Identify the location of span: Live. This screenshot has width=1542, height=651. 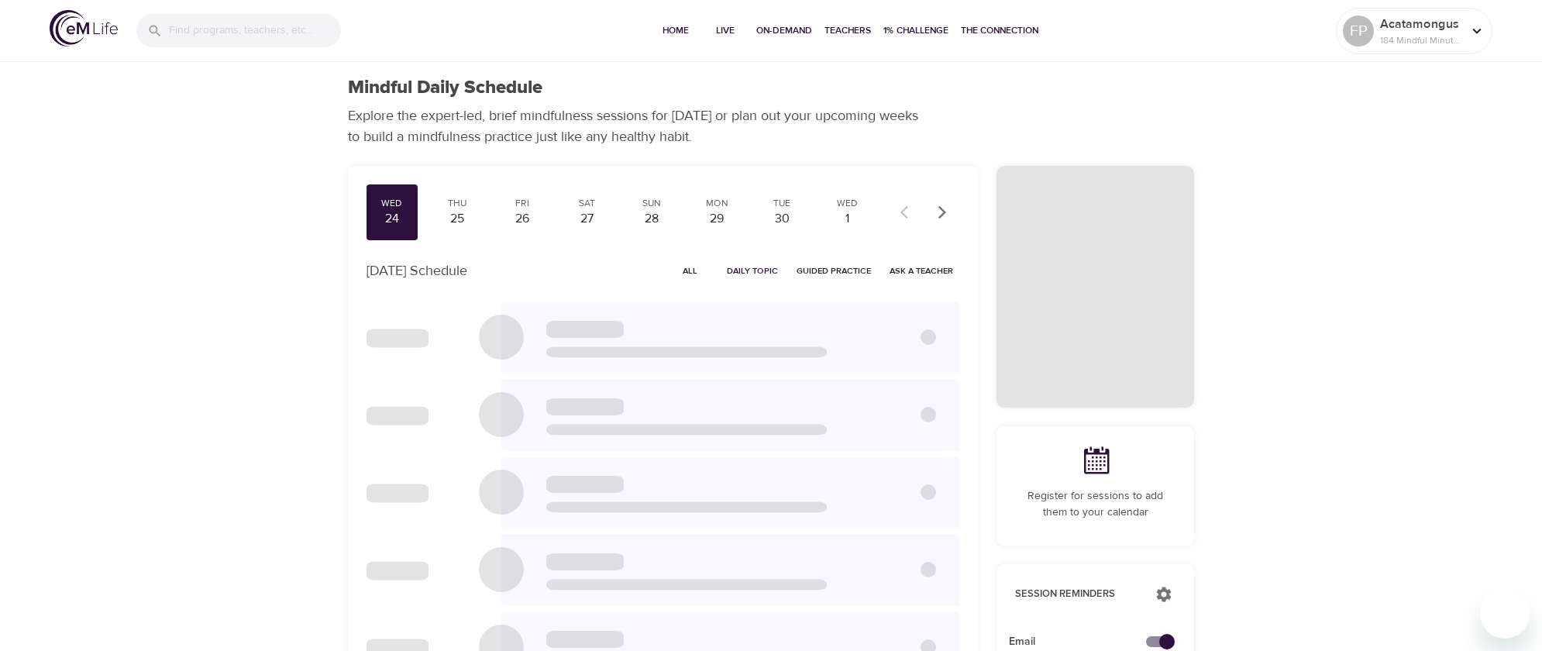
(725, 30).